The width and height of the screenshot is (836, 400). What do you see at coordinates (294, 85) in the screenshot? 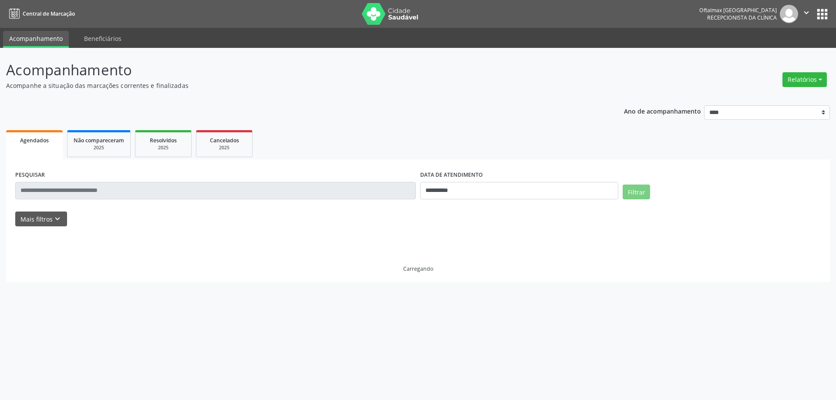
I see `p: Acompanhe a situação das marcações correntes e finalizadas` at bounding box center [294, 85].